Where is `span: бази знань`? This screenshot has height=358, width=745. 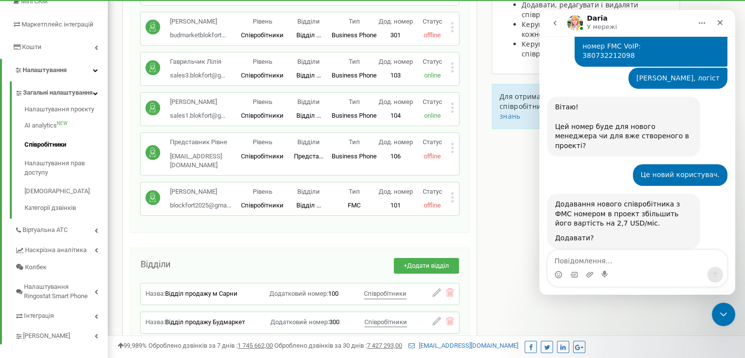 span: бази знань is located at coordinates (576, 111).